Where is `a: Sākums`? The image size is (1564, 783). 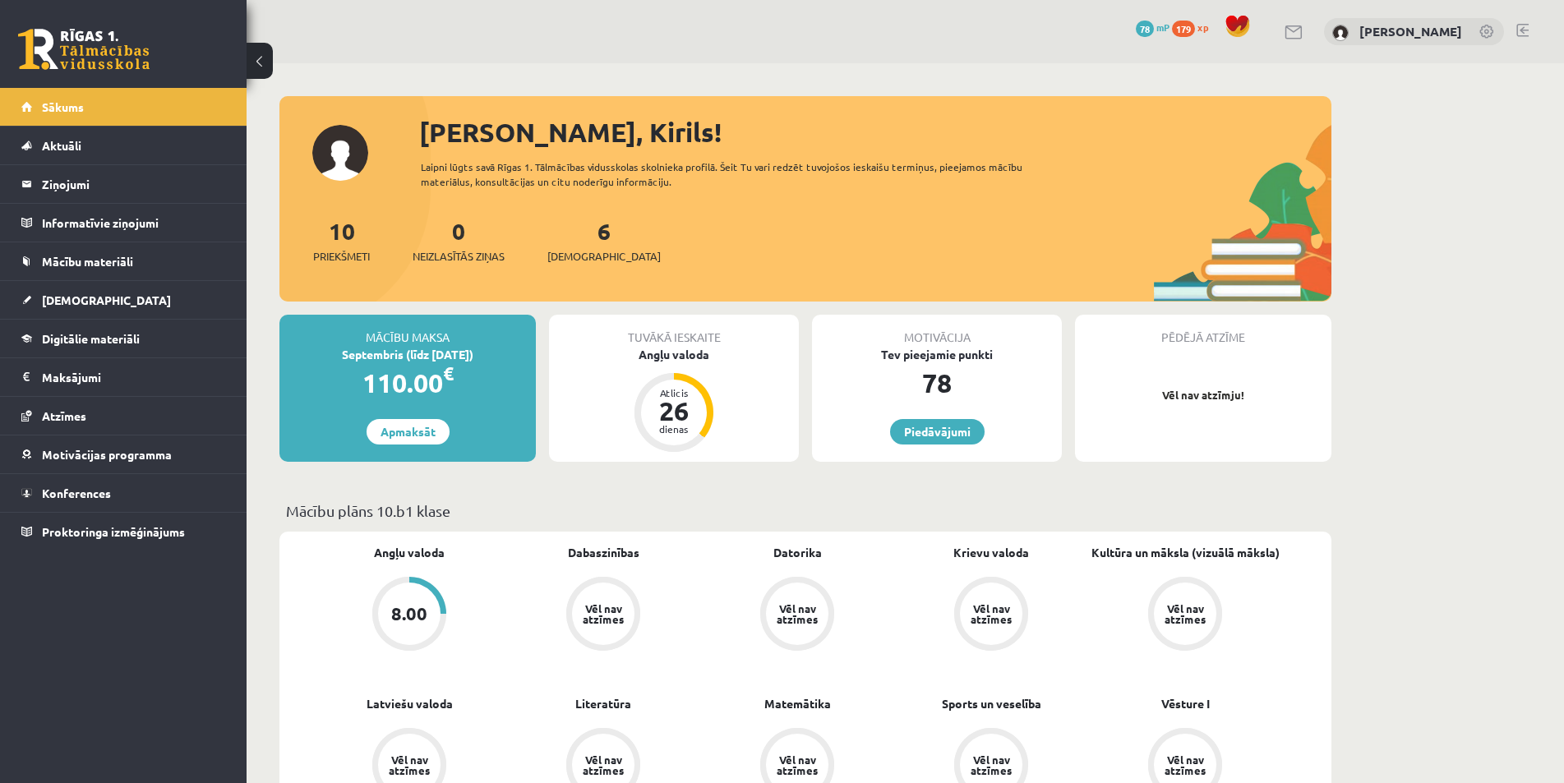
a: Sākums is located at coordinates (123, 107).